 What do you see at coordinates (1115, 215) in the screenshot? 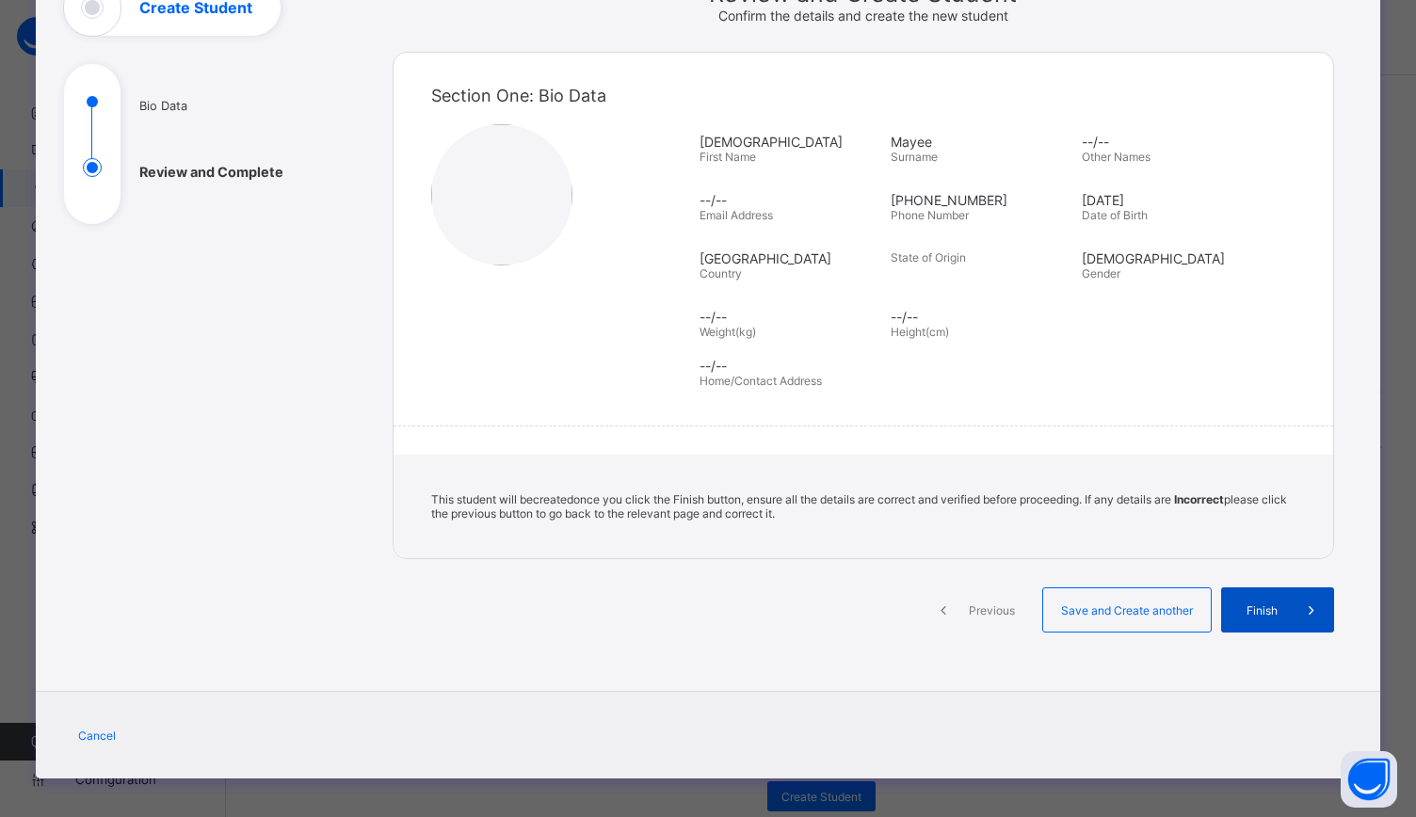
I see `span: Date of Birth` at bounding box center [1115, 215].